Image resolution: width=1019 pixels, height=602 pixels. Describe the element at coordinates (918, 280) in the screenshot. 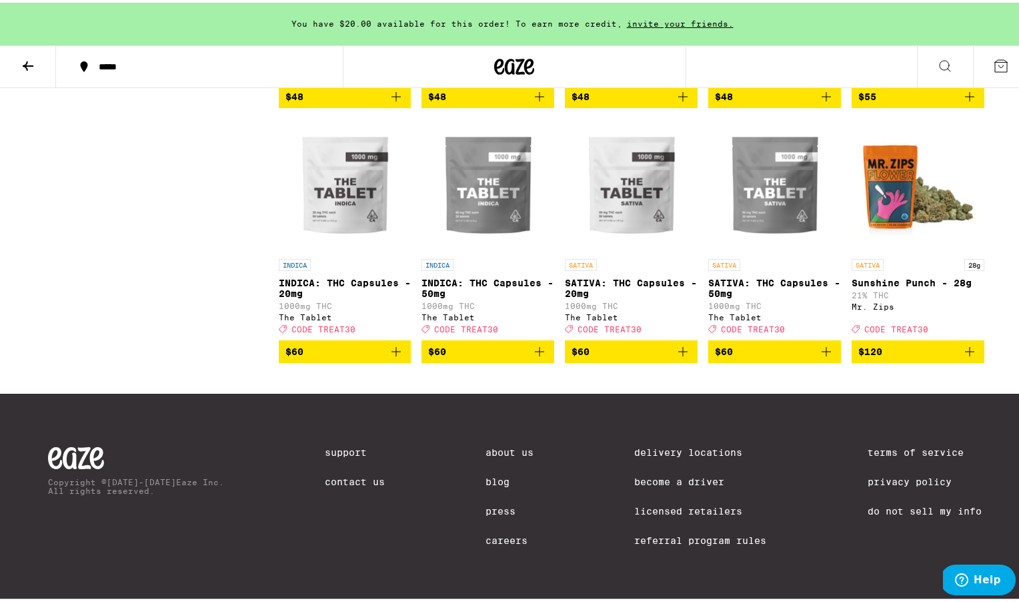

I see `p: Sunshine Punch - 28g` at that location.